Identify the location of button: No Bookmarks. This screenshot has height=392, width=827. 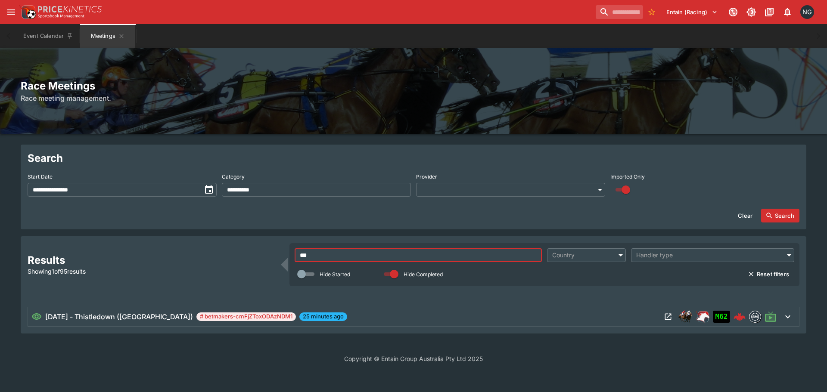
(652, 12).